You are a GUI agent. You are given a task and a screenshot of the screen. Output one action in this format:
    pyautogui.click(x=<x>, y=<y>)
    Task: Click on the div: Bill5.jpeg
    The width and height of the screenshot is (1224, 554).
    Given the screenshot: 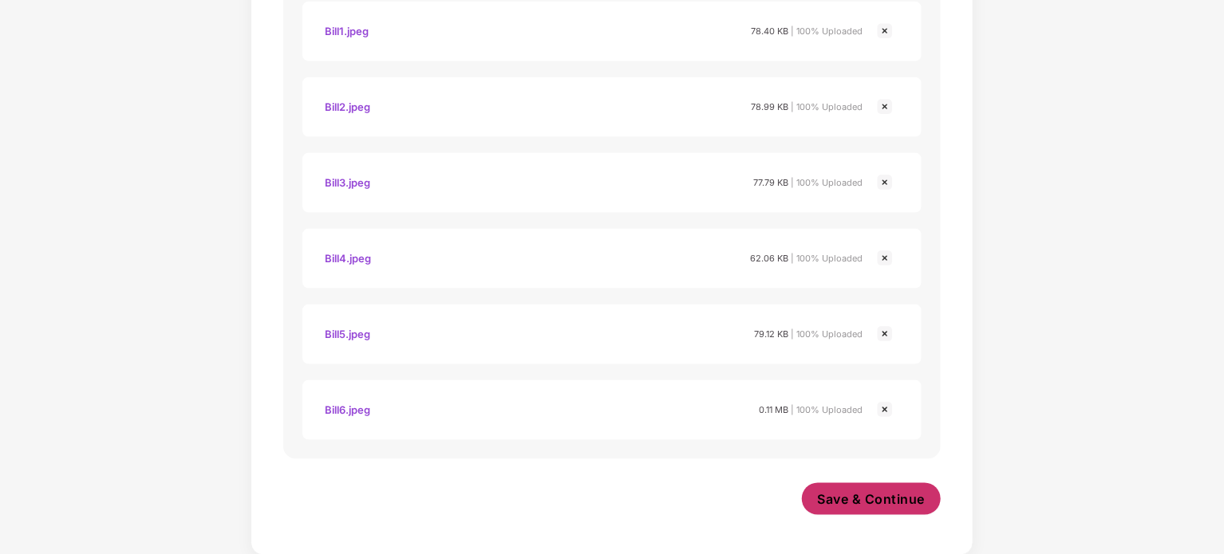 What is the action you would take?
    pyautogui.click(x=347, y=334)
    